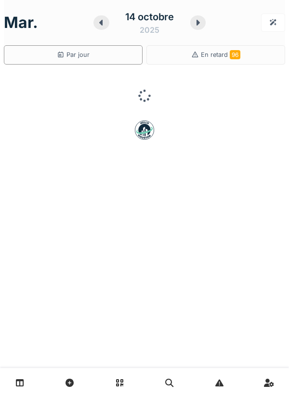 The height and width of the screenshot is (397, 289). Describe the element at coordinates (73, 54) in the screenshot. I see `div: Par jour` at that location.